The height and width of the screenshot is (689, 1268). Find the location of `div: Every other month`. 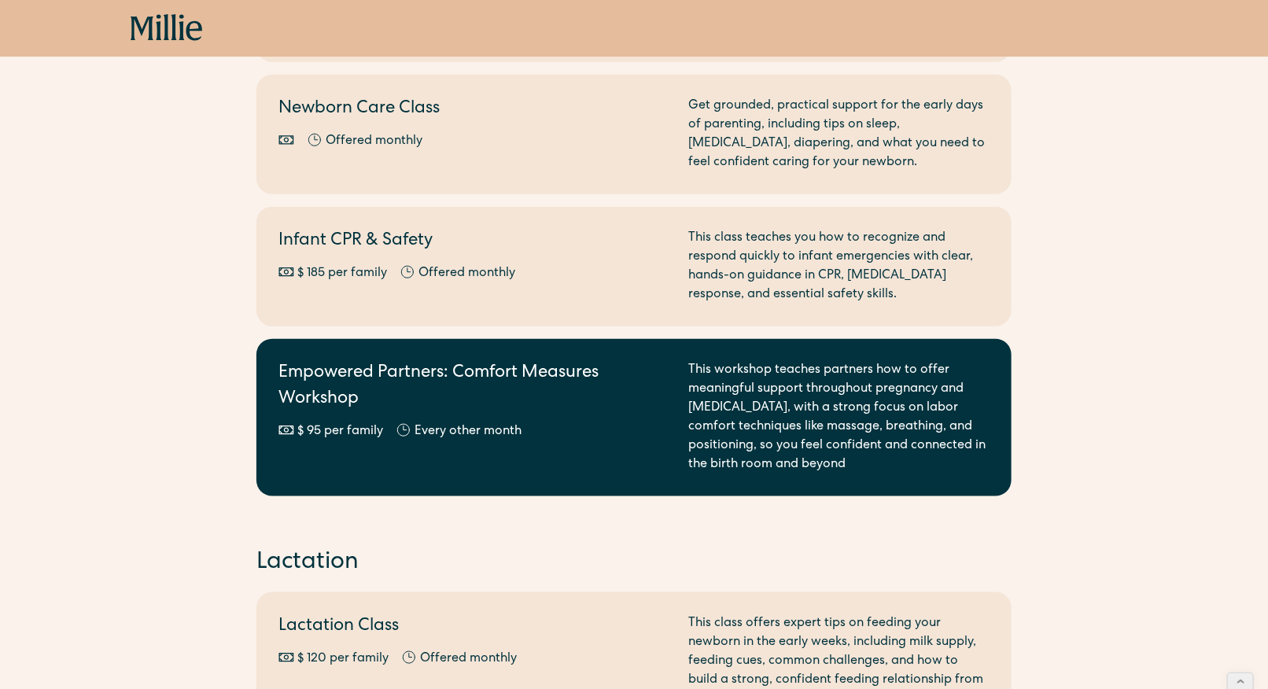

div: Every other month is located at coordinates (468, 432).